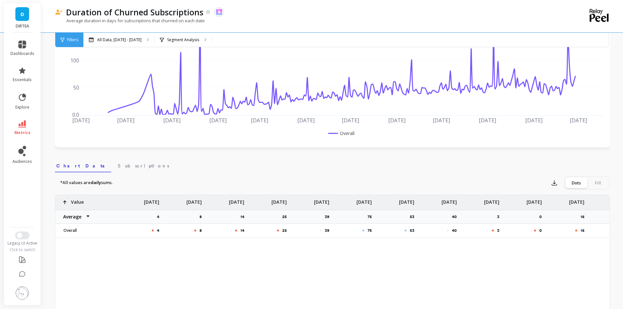 The height and width of the screenshot is (309, 623). I want to click on span: metrics, so click(22, 133).